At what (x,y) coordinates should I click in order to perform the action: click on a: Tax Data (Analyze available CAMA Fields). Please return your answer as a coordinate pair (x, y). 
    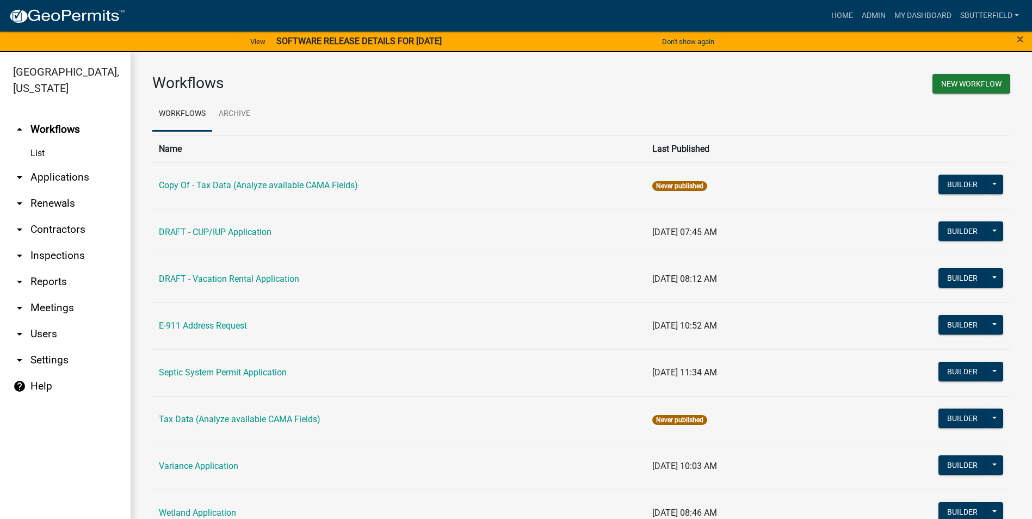
    Looking at the image, I should click on (239, 419).